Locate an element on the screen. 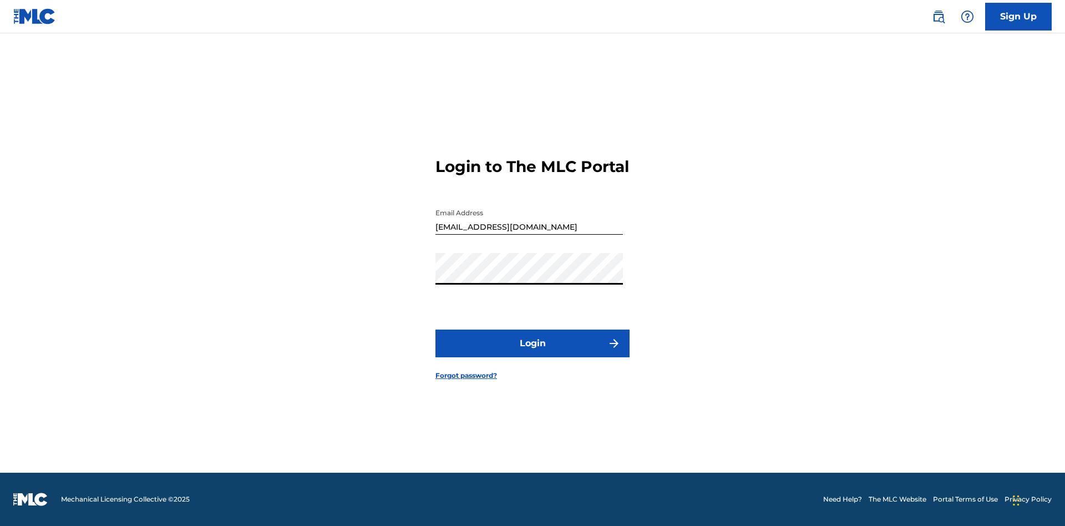 The image size is (1065, 526). button: Login is located at coordinates (533, 343).